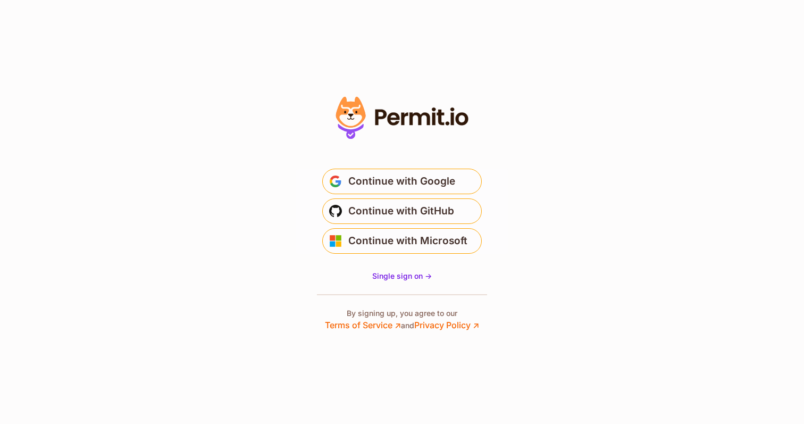  Describe the element at coordinates (408, 241) in the screenshot. I see `span: Continue with Microsoft` at that location.